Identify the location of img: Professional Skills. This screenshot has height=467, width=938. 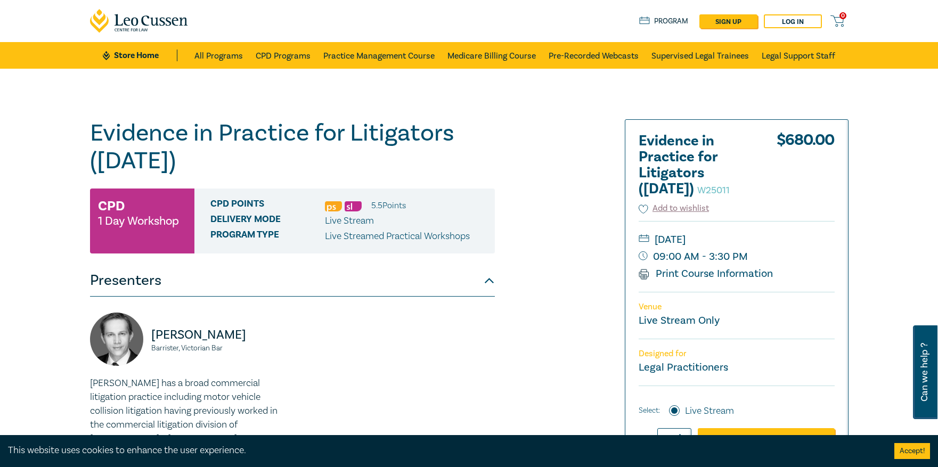
(333, 206).